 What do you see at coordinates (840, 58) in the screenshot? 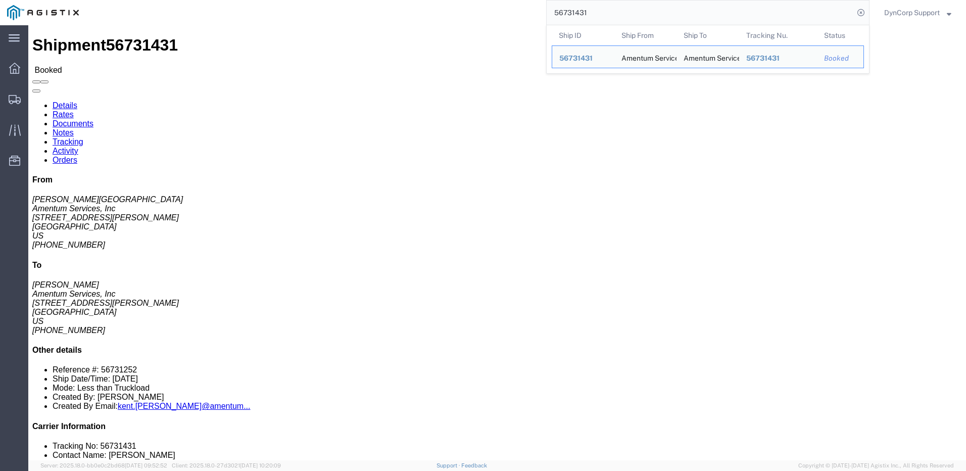
I see `div: Booked` at bounding box center [840, 58].